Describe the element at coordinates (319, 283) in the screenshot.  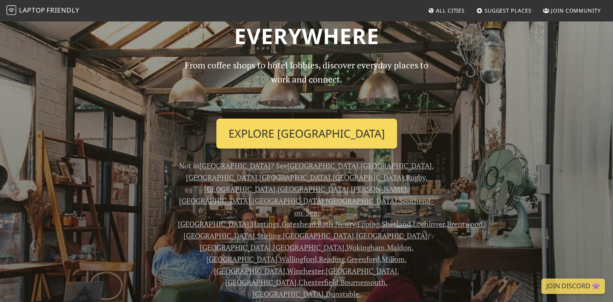
I see `a: Chesterfield` at that location.